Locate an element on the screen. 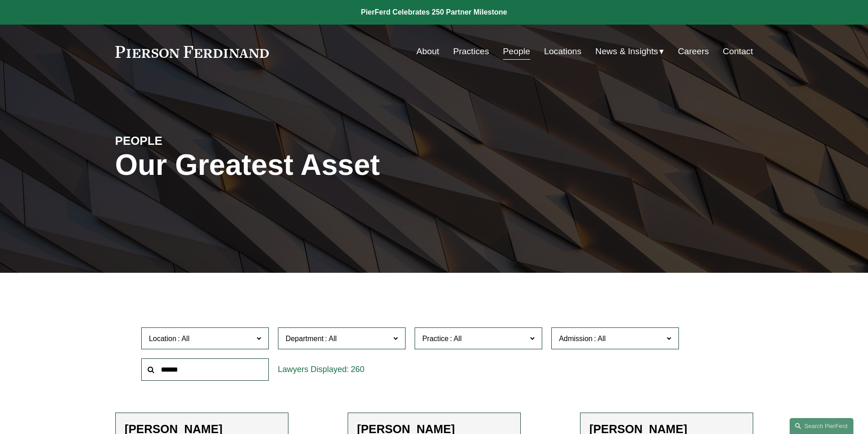  h1: Our Greatest Asset is located at coordinates (327, 165).